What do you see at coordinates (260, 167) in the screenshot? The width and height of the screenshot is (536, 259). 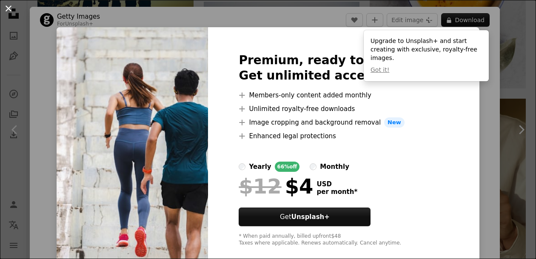 I see `div: yearly` at bounding box center [260, 167].